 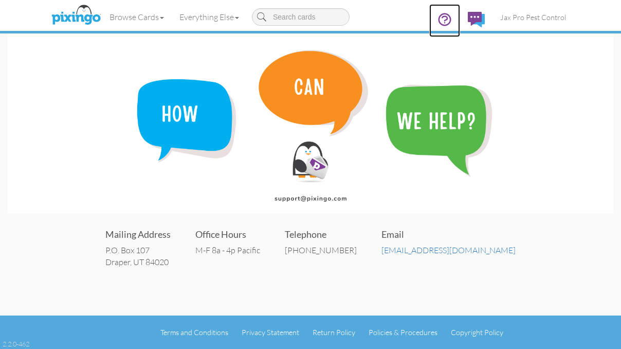 I want to click on img: pixingo logo, so click(x=76, y=15).